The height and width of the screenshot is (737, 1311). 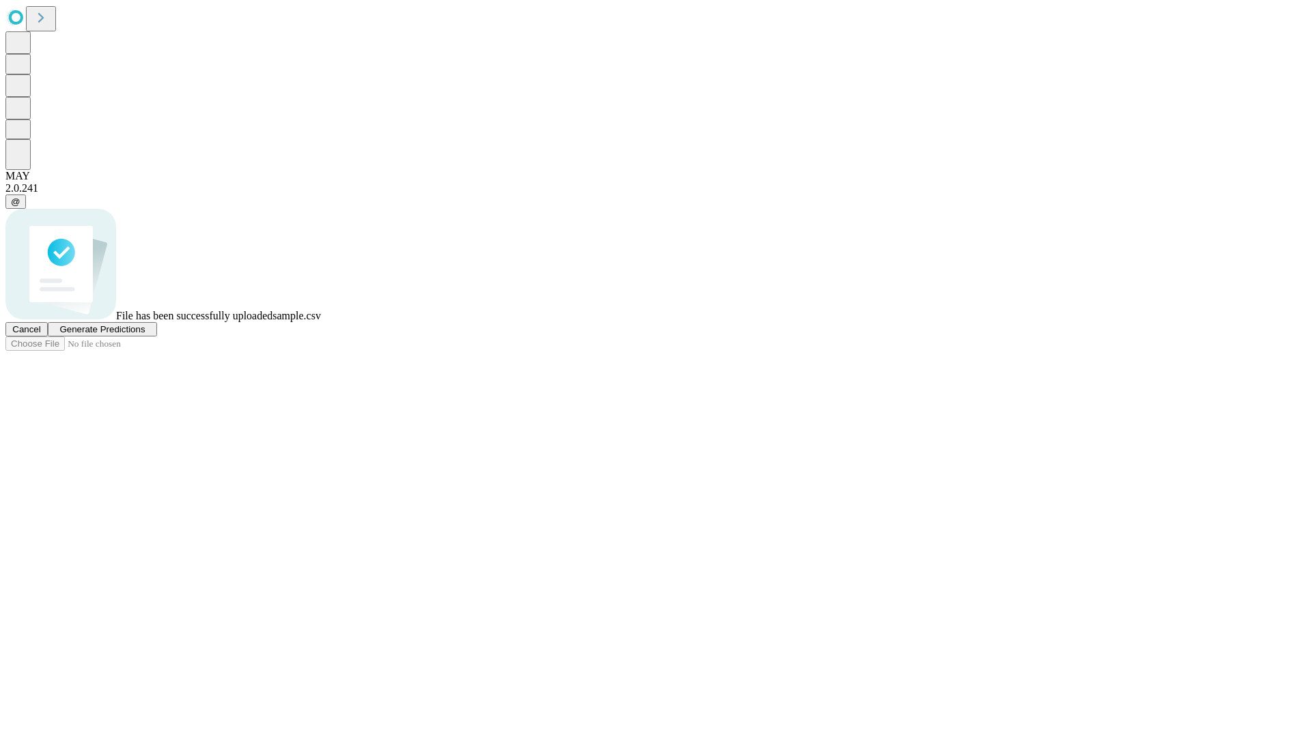 I want to click on span: sample.csv, so click(x=296, y=315).